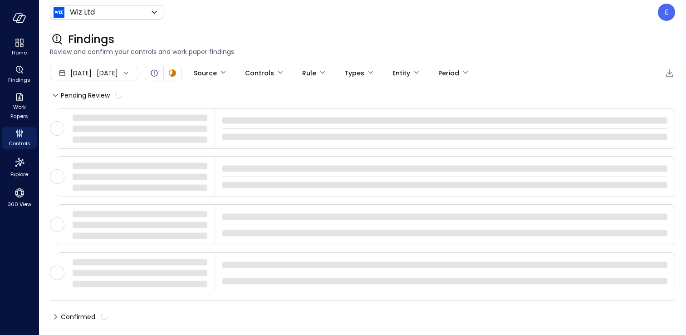 This screenshot has width=686, height=335. Describe the element at coordinates (19, 197) in the screenshot. I see `div: 360 View` at that location.